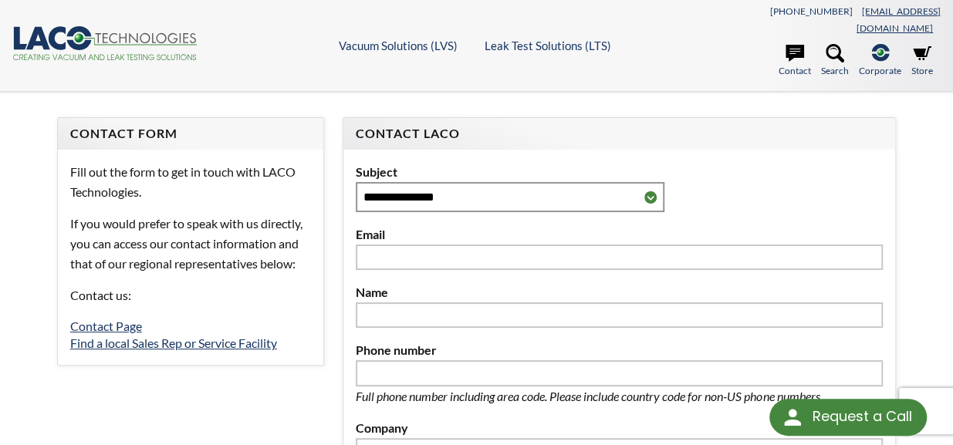 This screenshot has width=953, height=445. What do you see at coordinates (174, 343) in the screenshot?
I see `a: Find a local Sales Rep or Service Facility` at bounding box center [174, 343].